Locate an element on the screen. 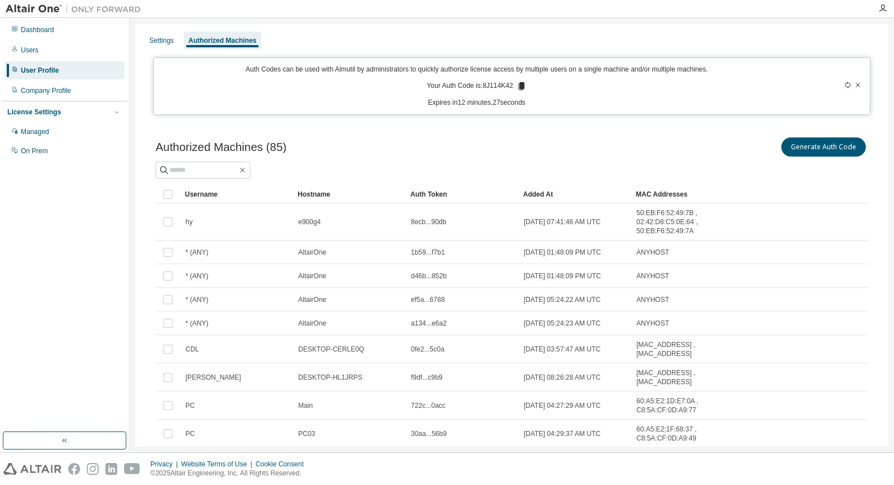 Image resolution: width=894 pixels, height=485 pixels. img: instagram.svg is located at coordinates (92, 469).